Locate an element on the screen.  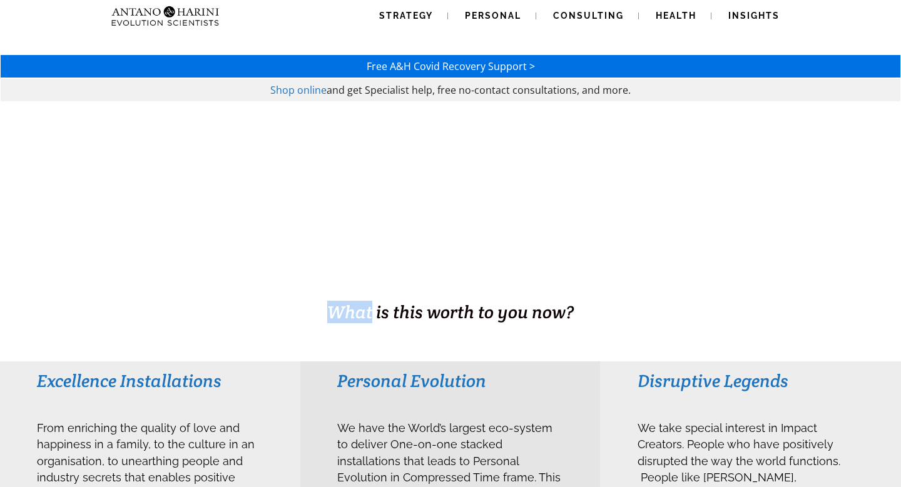
span: Shop online is located at coordinates (298, 90).